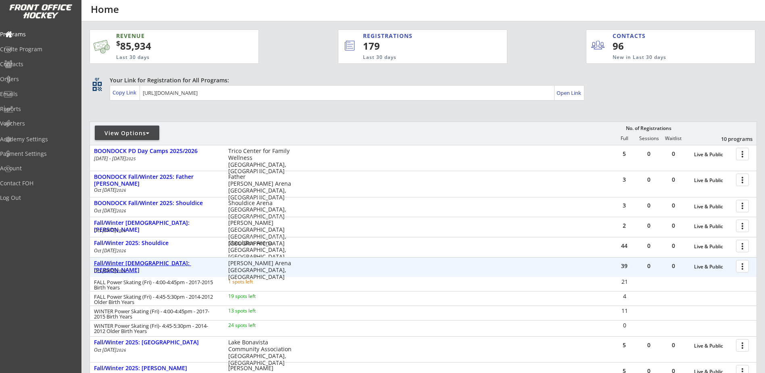 This screenshot has width=765, height=373. I want to click on div: 1 spots left, so click(254, 281).